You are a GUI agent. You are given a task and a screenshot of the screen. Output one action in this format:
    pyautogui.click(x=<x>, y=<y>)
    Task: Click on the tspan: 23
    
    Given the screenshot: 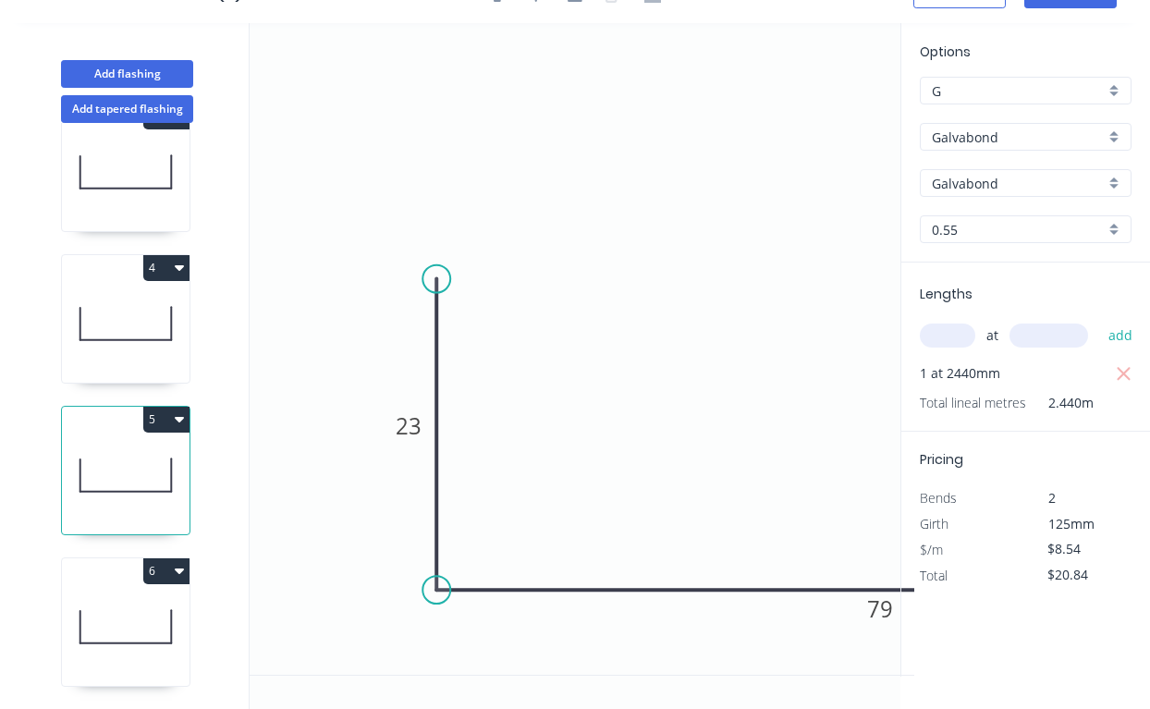 What is the action you would take?
    pyautogui.click(x=409, y=425)
    